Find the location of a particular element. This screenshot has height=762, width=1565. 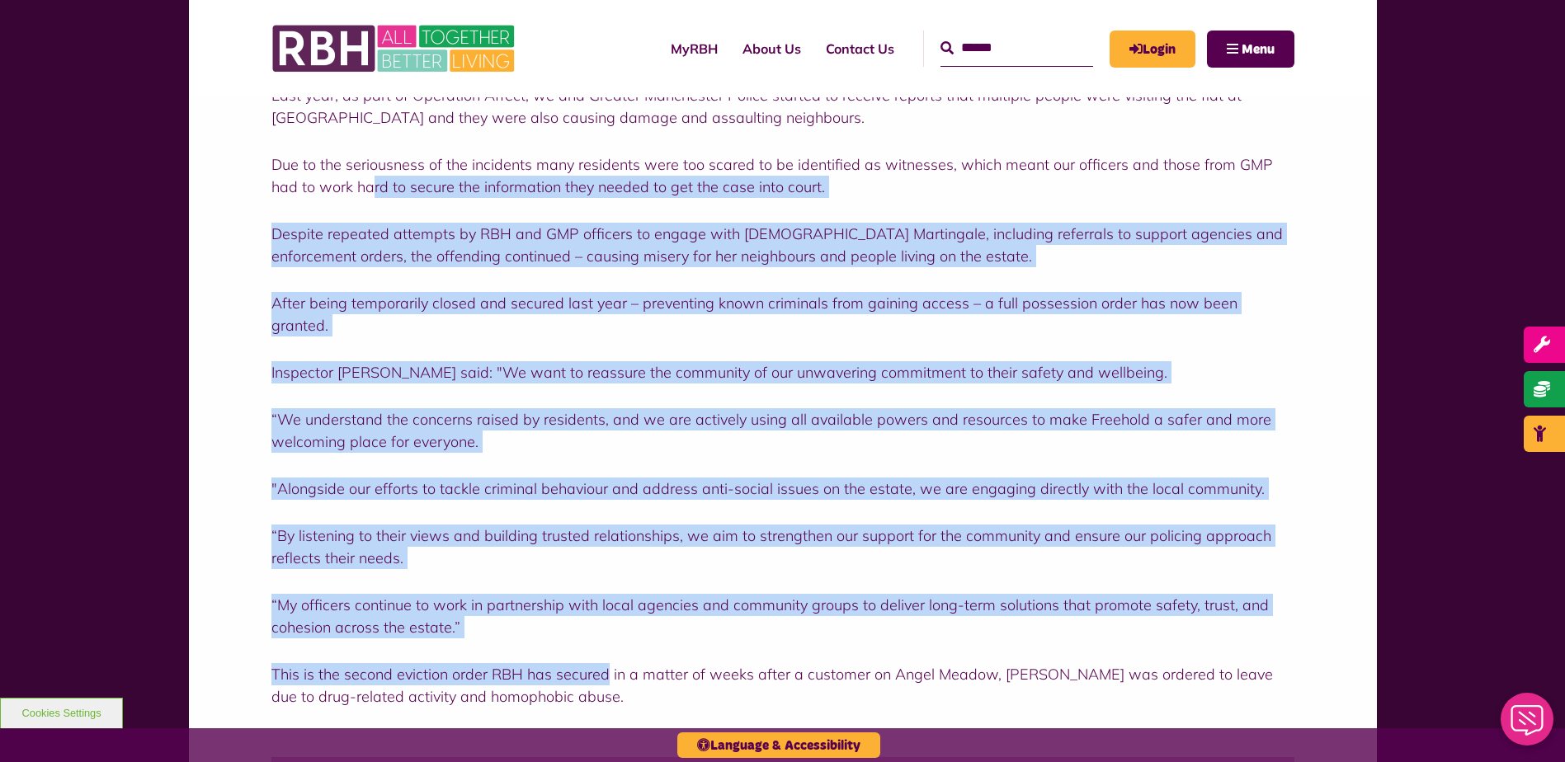

span: “We understand the concerns raised by residents, and we are actively using all available powers a... is located at coordinates (772, 431).